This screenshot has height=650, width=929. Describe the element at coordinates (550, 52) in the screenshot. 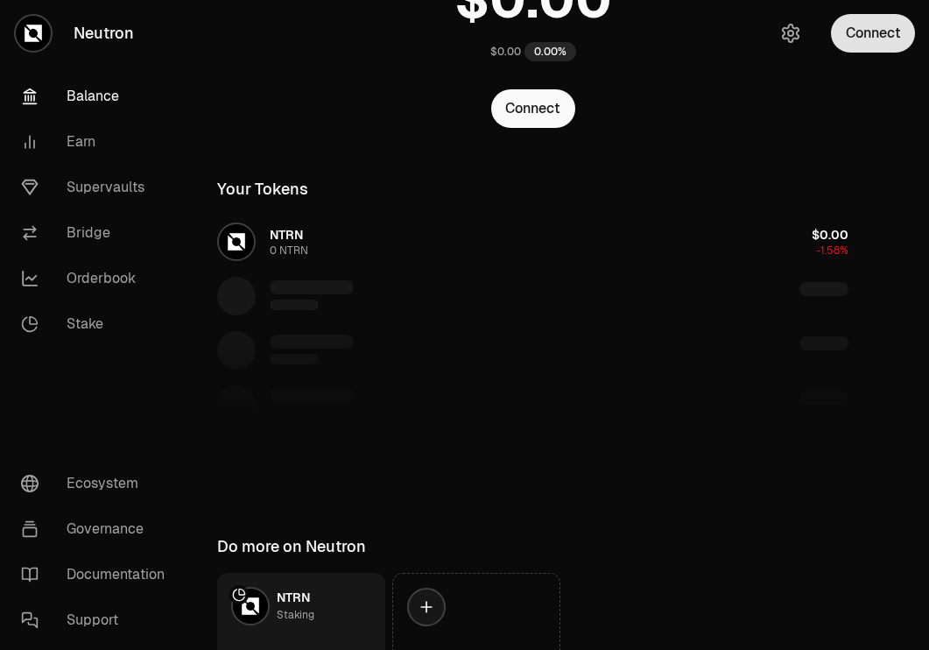

I see `div: 0.00%` at that location.